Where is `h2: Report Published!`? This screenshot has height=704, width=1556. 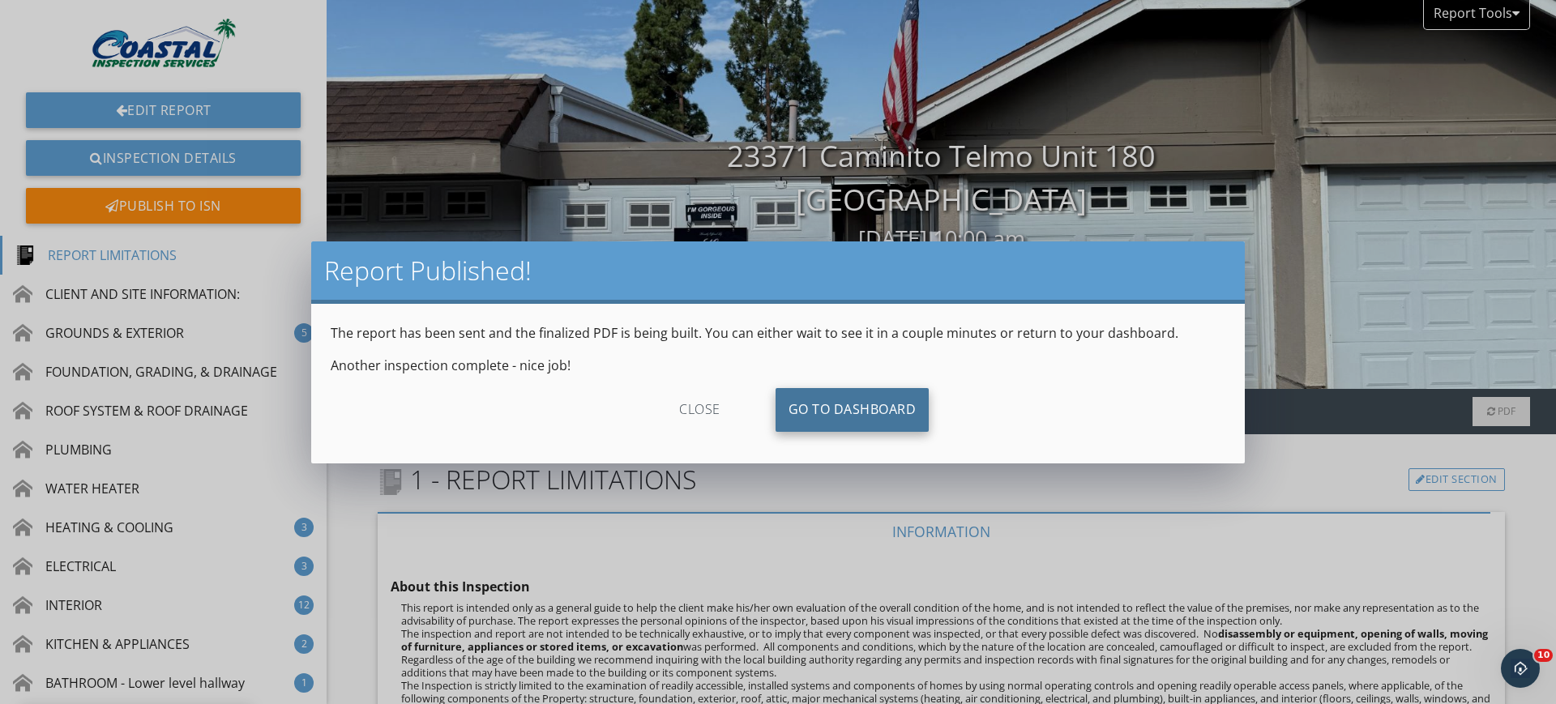
h2: Report Published! is located at coordinates (778, 271).